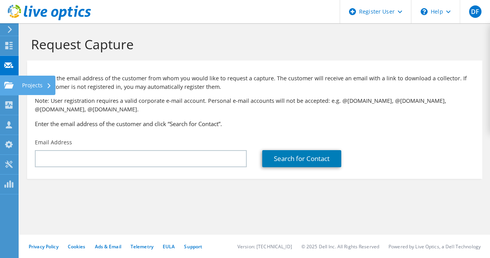  I want to click on a: Telemetry, so click(142, 246).